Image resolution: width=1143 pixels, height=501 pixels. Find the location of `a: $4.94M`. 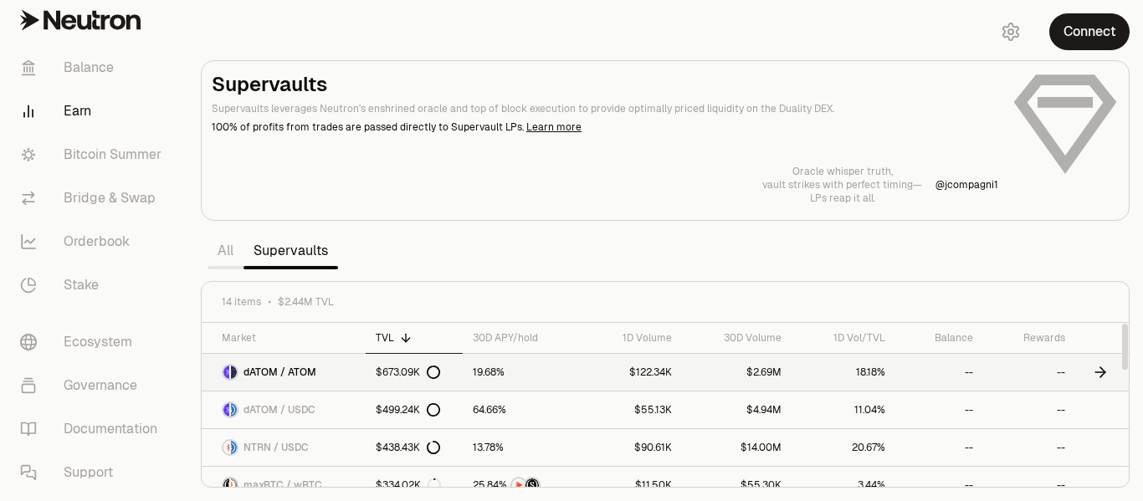

a: $4.94M is located at coordinates (737, 410).